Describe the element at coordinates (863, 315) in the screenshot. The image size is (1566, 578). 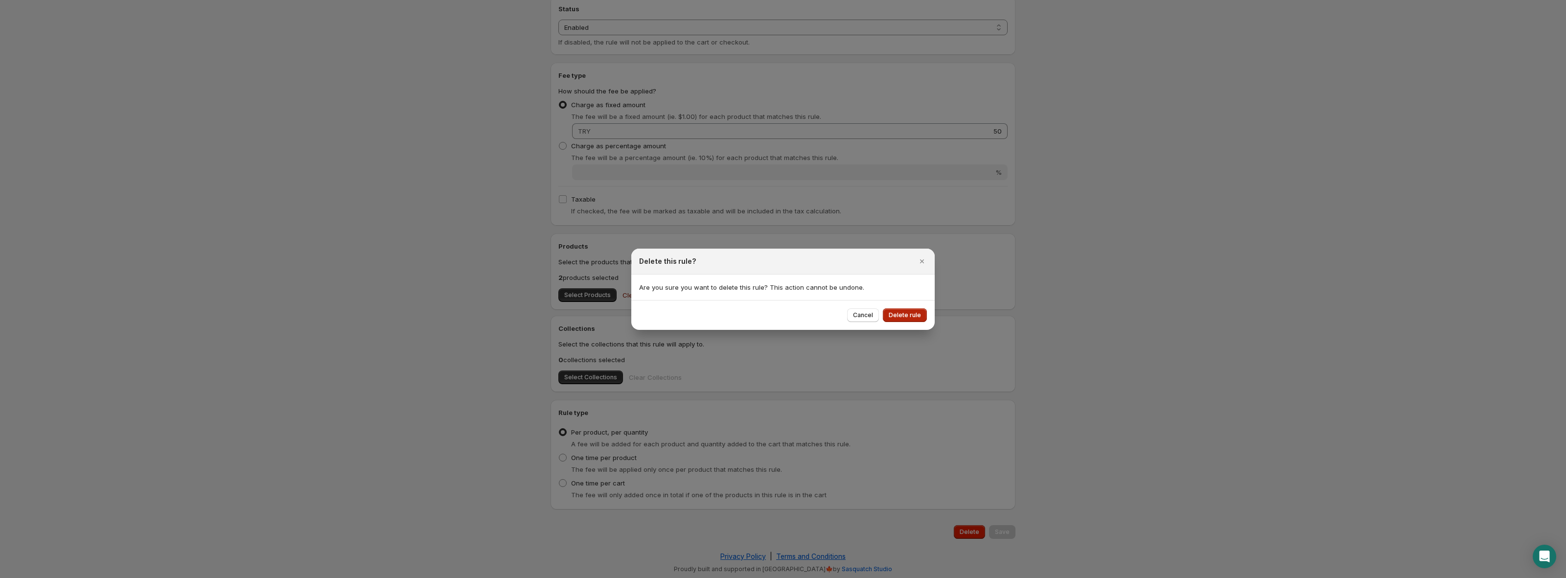
I see `span: Cancel` at that location.